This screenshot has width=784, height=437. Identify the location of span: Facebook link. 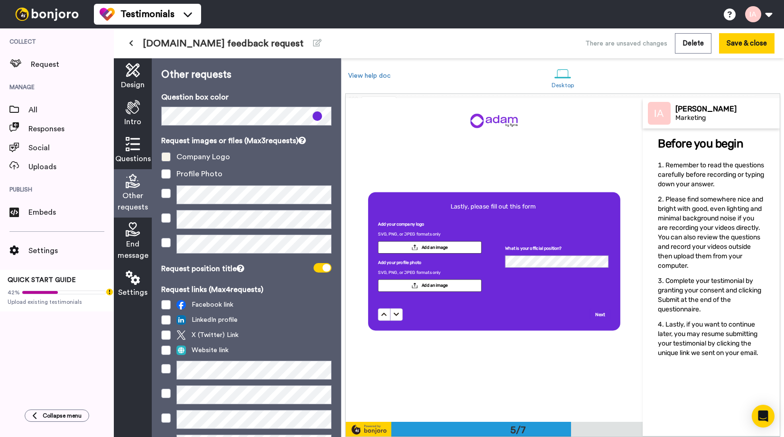
(205, 305).